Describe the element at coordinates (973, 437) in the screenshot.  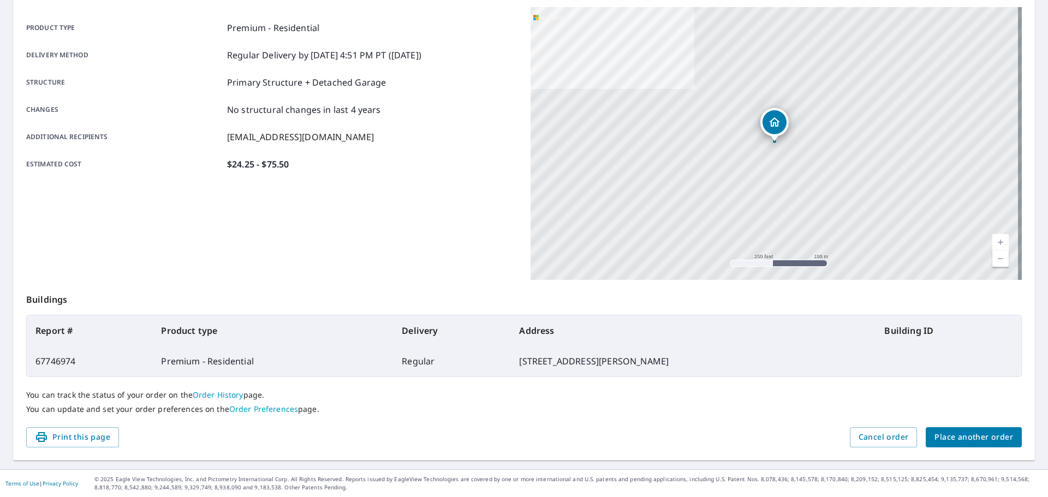
I see `button: Place another order` at that location.